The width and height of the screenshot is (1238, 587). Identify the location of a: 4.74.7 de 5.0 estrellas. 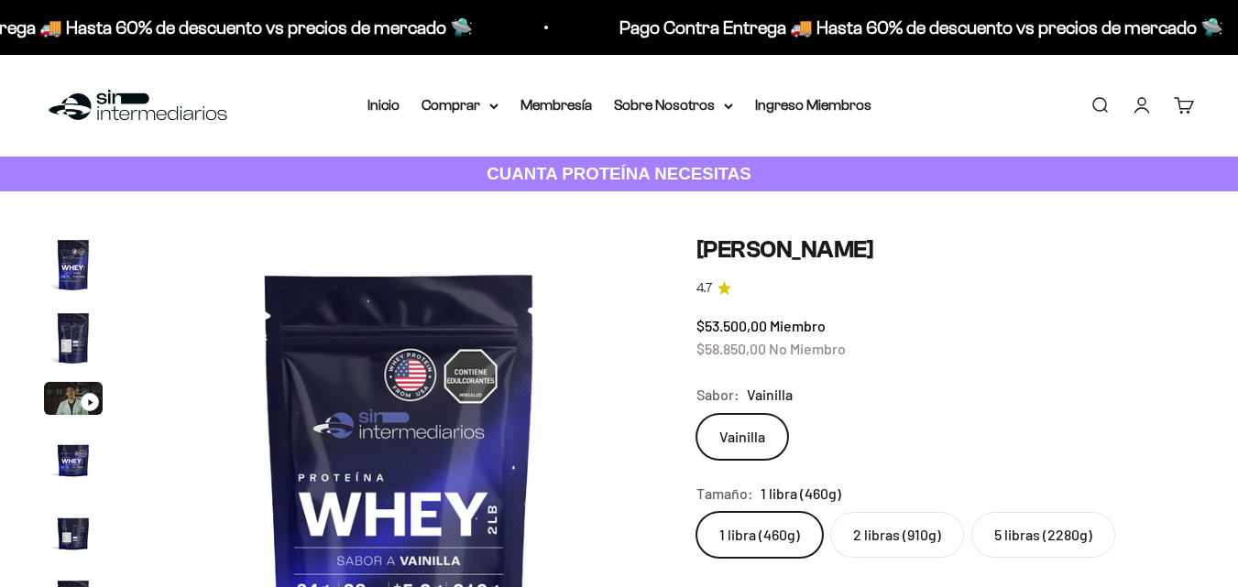
(945, 289).